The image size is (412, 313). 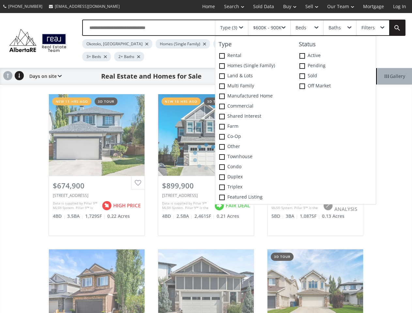 I want to click on div: Gallery, so click(x=395, y=76).